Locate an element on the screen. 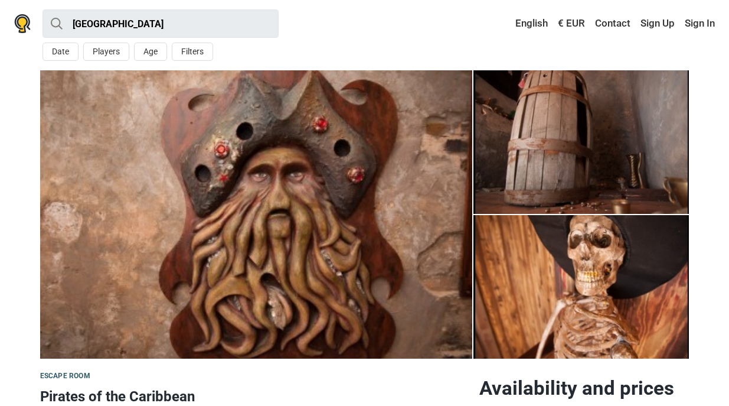 The image size is (729, 406). a: Sign In is located at coordinates (698, 24).